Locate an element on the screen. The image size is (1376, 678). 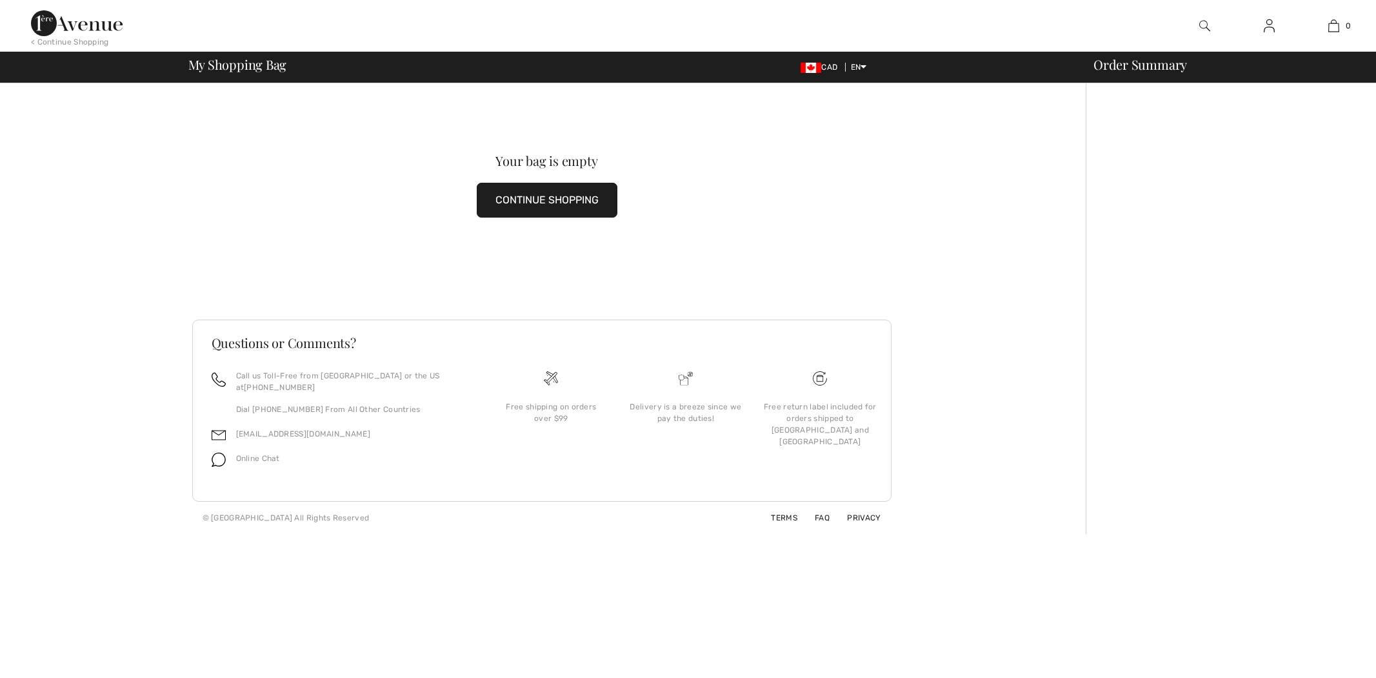
a: Sign In is located at coordinates (1269, 26).